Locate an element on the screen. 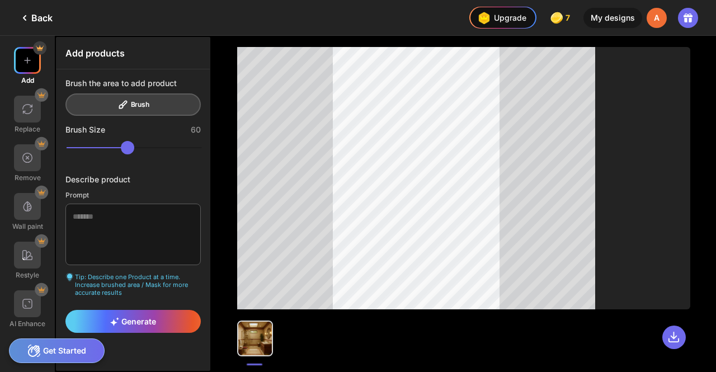 The width and height of the screenshot is (716, 372). div: Add is located at coordinates (27, 80).